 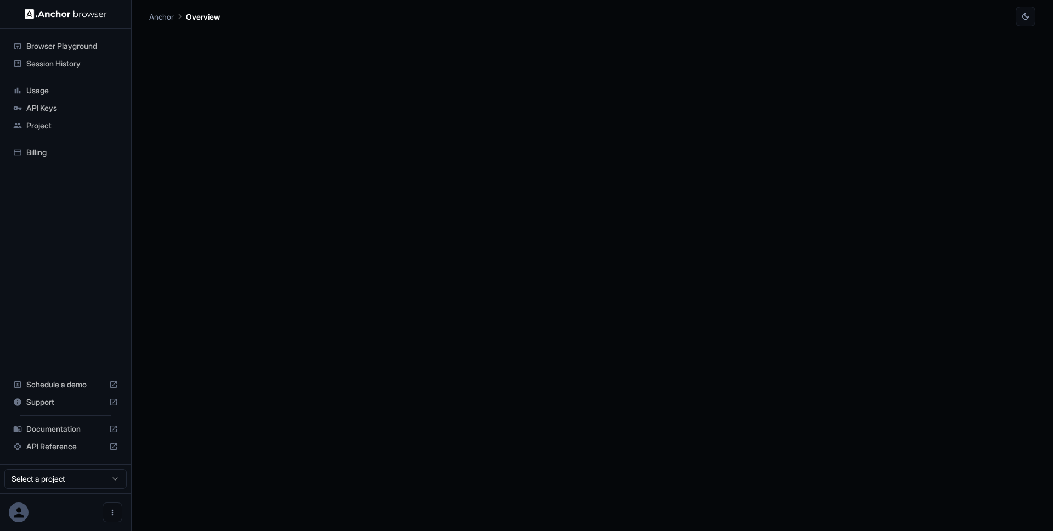 What do you see at coordinates (65, 90) in the screenshot?
I see `div: Usage` at bounding box center [65, 90].